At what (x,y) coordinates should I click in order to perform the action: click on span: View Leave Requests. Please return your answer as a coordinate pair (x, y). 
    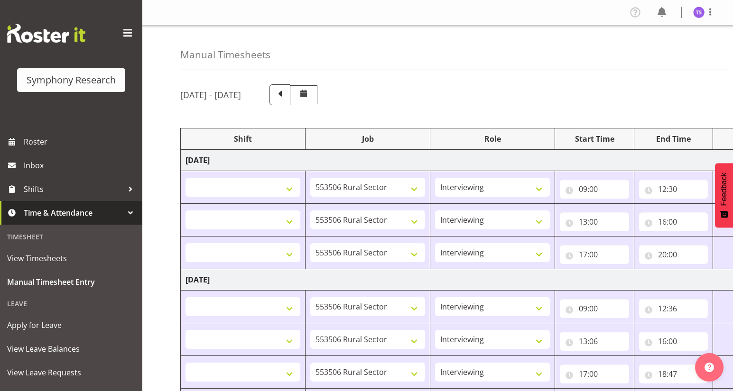
    Looking at the image, I should click on (71, 373).